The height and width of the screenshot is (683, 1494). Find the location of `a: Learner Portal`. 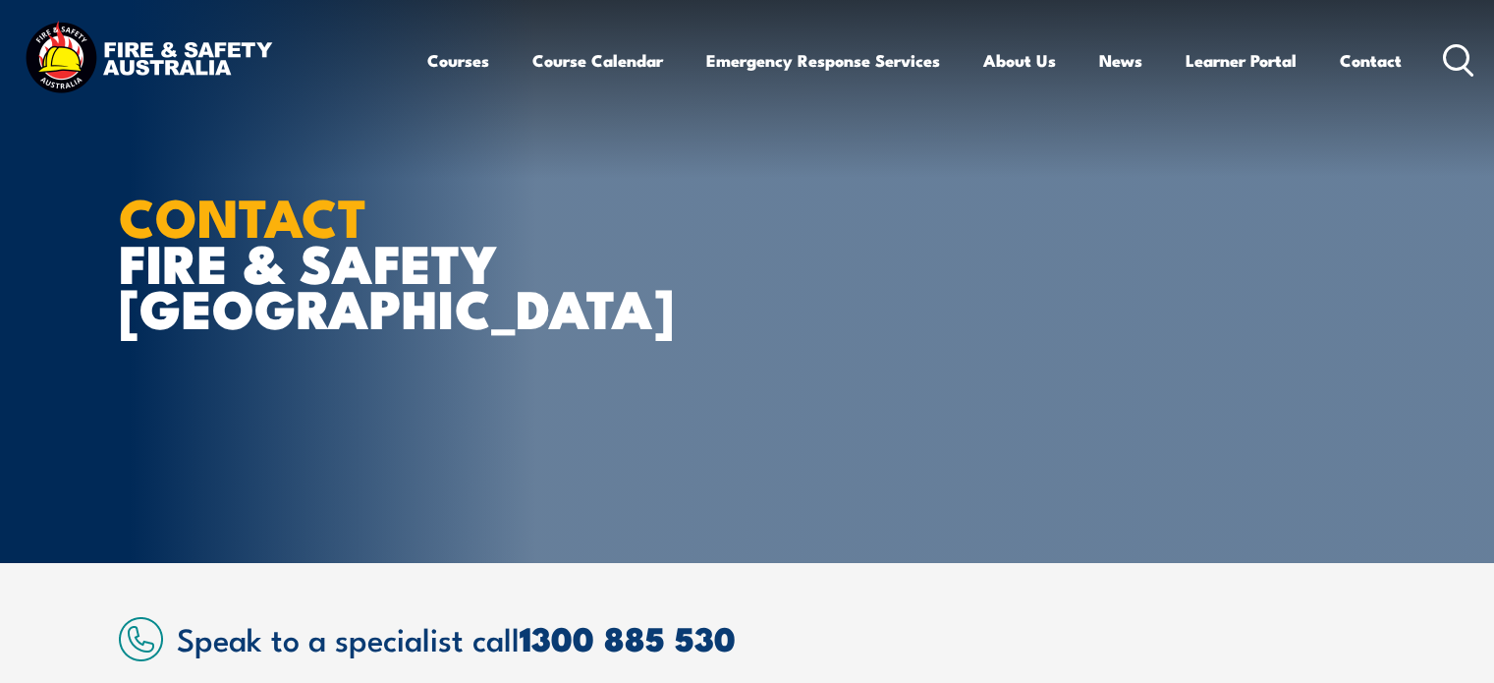

a: Learner Portal is located at coordinates (1241, 60).